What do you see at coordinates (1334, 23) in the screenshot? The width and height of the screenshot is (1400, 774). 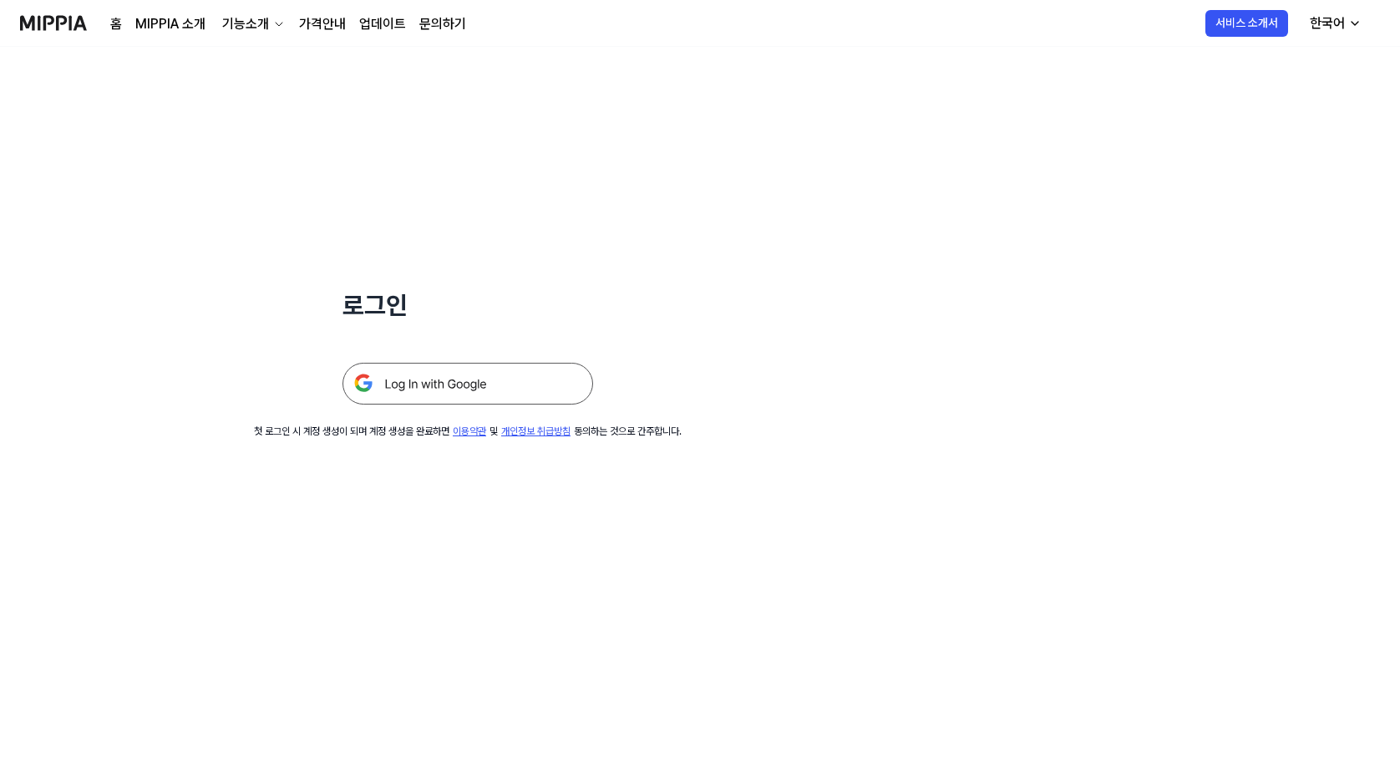 I see `button: 한국어` at bounding box center [1334, 23].